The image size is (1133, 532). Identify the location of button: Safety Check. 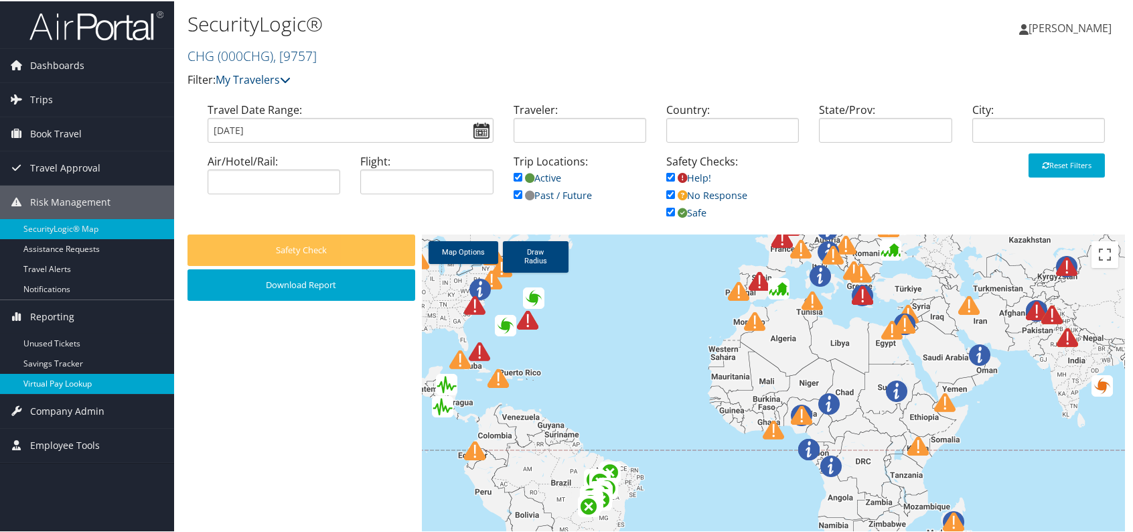
(301, 248).